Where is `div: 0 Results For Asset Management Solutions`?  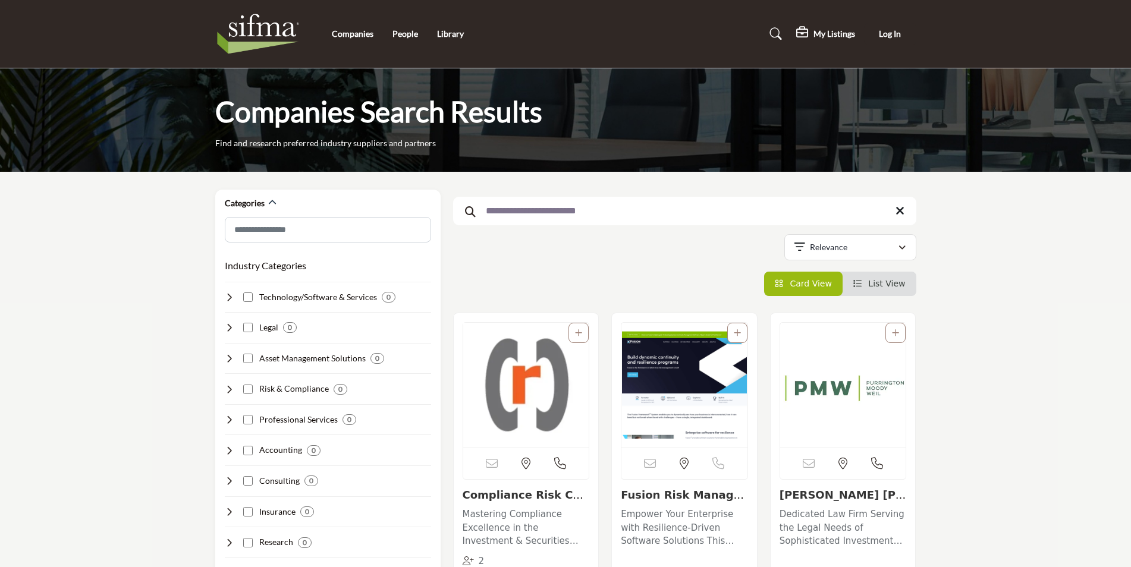
div: 0 Results For Asset Management Solutions is located at coordinates (377, 359).